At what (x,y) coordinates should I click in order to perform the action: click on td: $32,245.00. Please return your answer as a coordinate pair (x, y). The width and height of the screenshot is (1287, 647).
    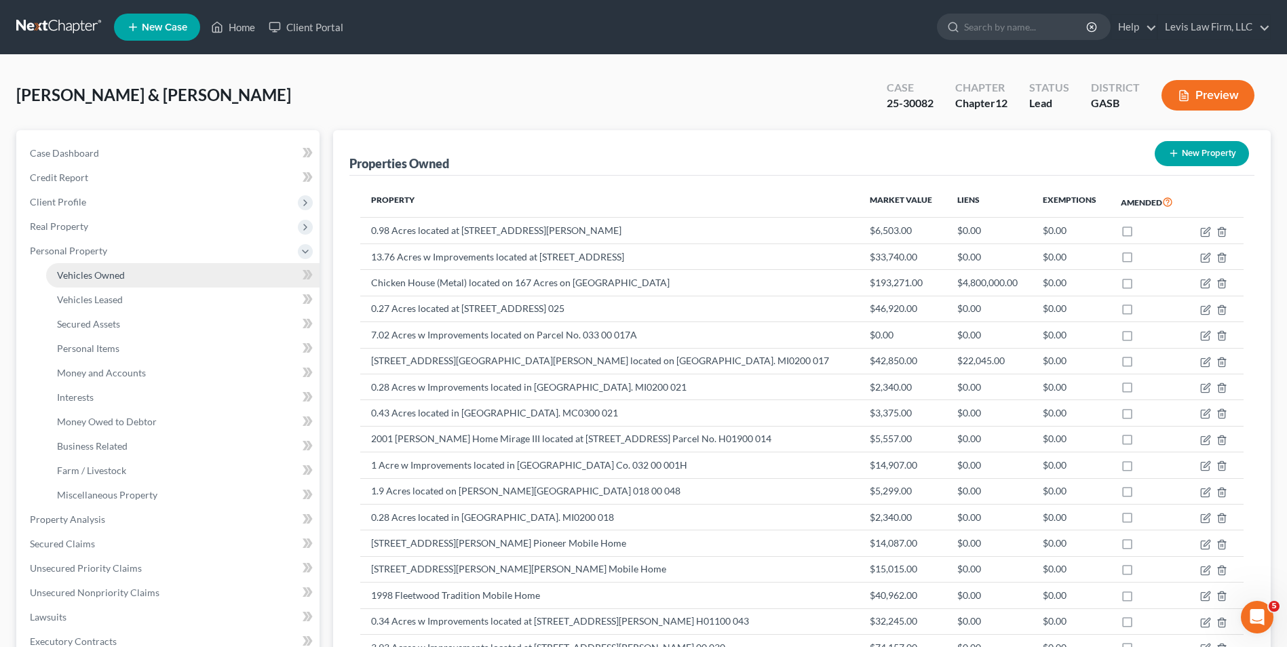
    Looking at the image, I should click on (903, 622).